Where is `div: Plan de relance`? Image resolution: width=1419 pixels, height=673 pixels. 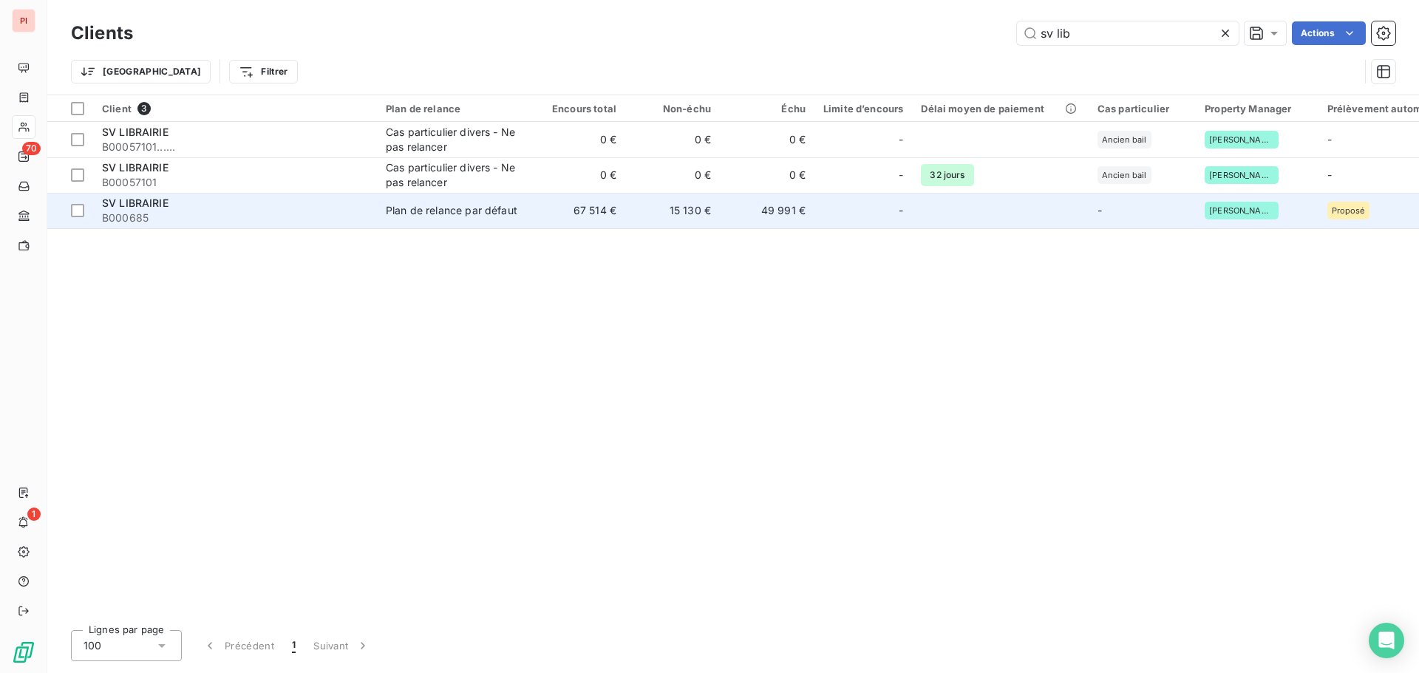 div: Plan de relance is located at coordinates (454, 109).